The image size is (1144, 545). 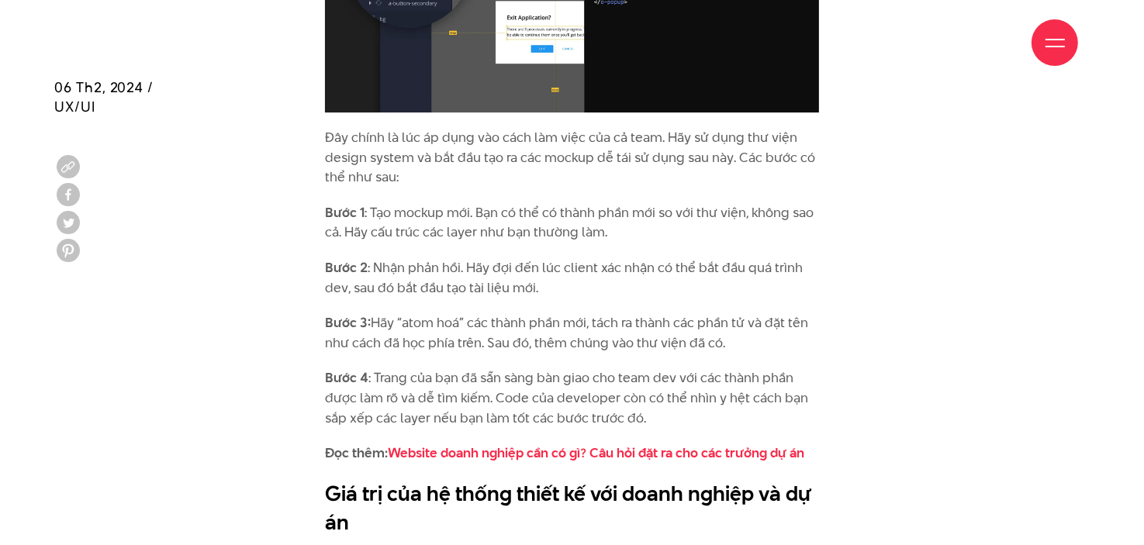 I want to click on strong: Bước 2, so click(x=346, y=268).